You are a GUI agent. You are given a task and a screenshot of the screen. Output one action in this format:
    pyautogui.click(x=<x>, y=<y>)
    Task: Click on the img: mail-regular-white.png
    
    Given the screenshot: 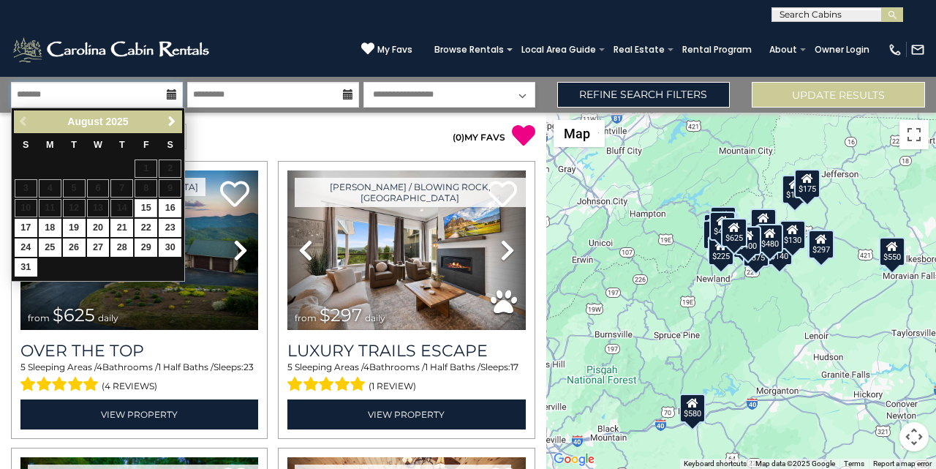 What is the action you would take?
    pyautogui.click(x=918, y=50)
    